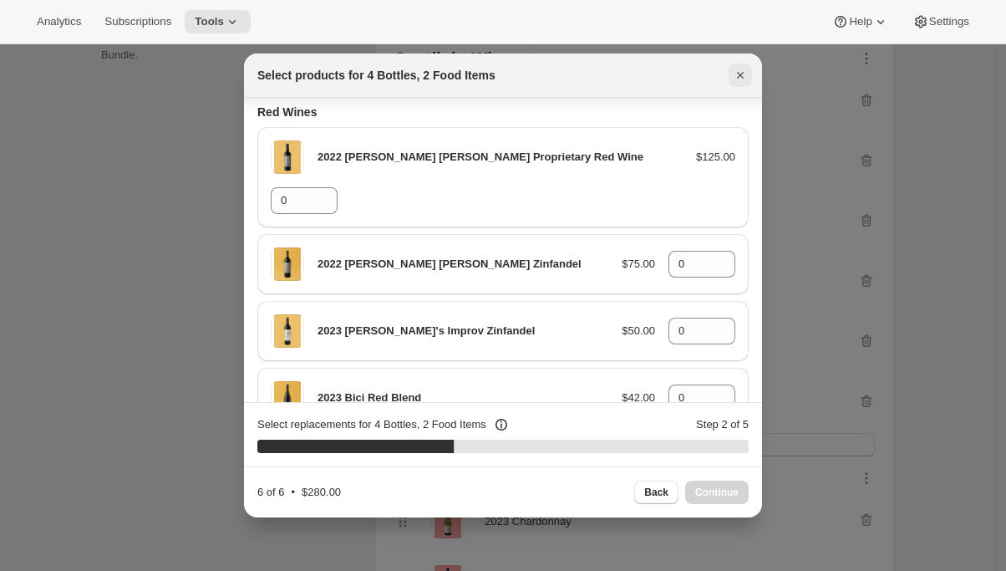 This screenshot has width=1006, height=571. What do you see at coordinates (217, 22) in the screenshot?
I see `button: Tools` at bounding box center [217, 22].